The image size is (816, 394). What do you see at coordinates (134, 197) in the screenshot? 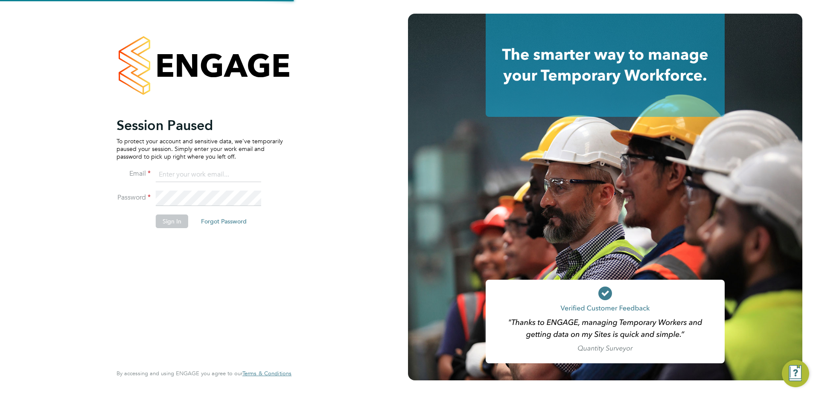
I see `label: Password` at bounding box center [134, 197].